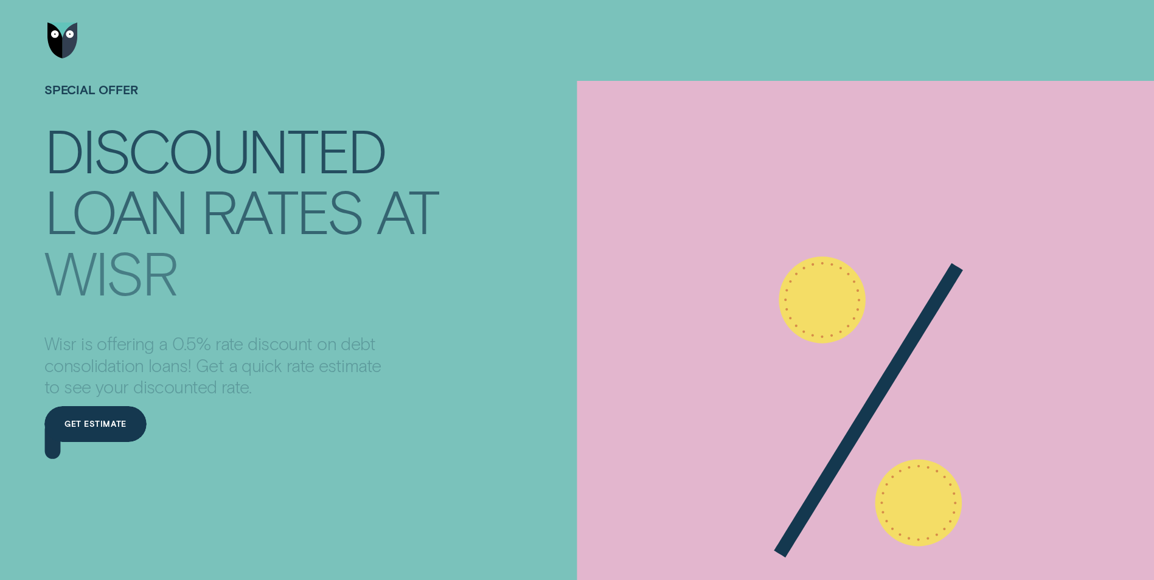 The height and width of the screenshot is (580, 1154). Describe the element at coordinates (110, 272) in the screenshot. I see `div: Wisr` at that location.